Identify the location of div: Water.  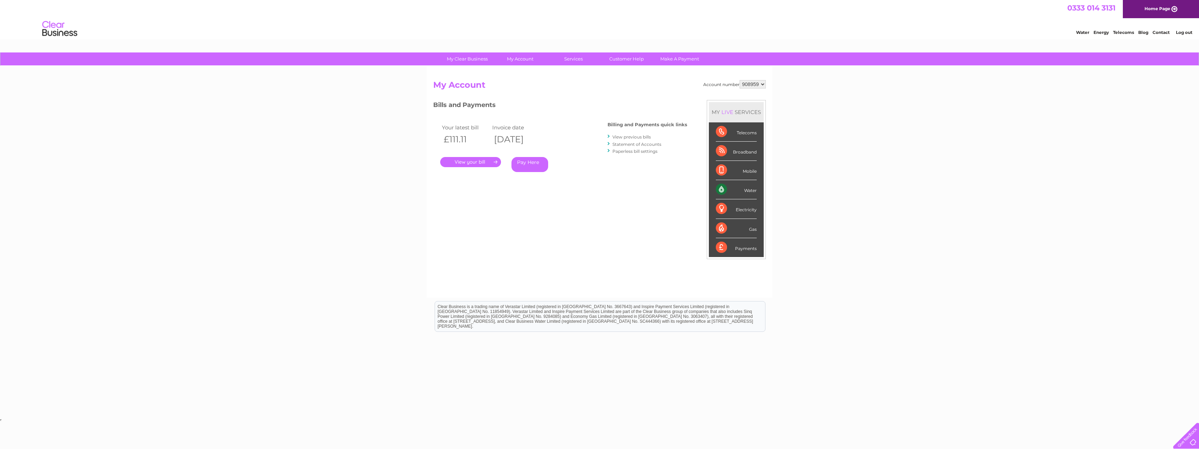
(736, 189).